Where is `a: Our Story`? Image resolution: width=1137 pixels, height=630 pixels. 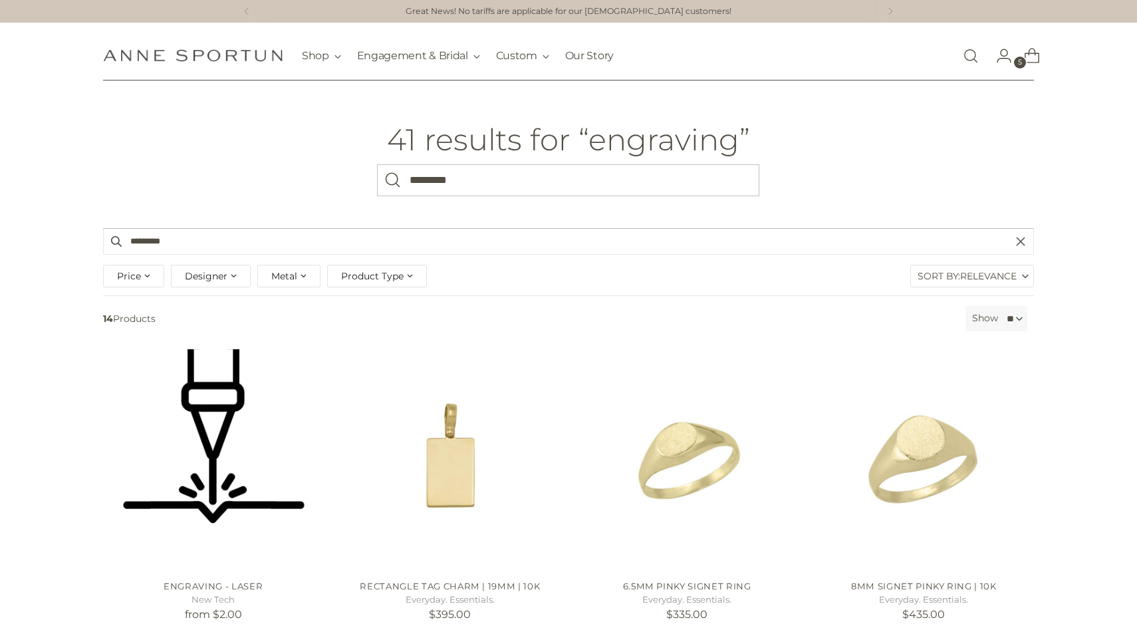
a: Our Story is located at coordinates (589, 56).